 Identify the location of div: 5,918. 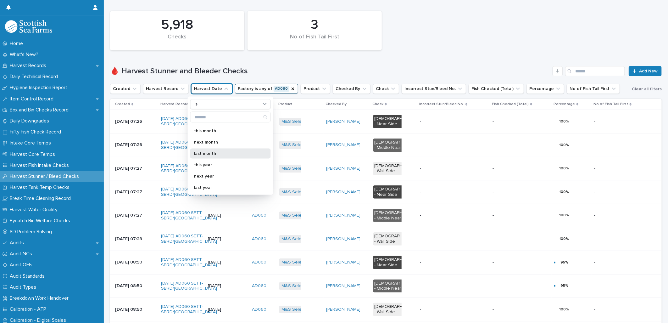
(177, 25).